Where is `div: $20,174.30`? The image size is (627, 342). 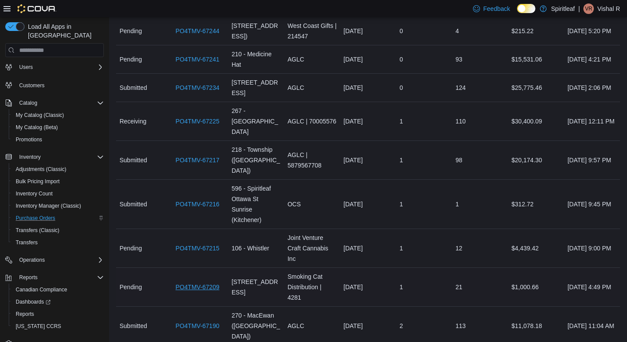 div: $20,174.30 is located at coordinates (535, 160).